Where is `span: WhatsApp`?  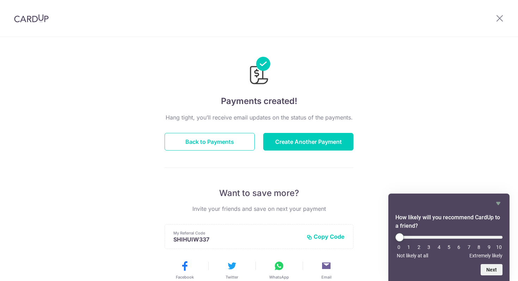 span: WhatsApp is located at coordinates (279, 277).